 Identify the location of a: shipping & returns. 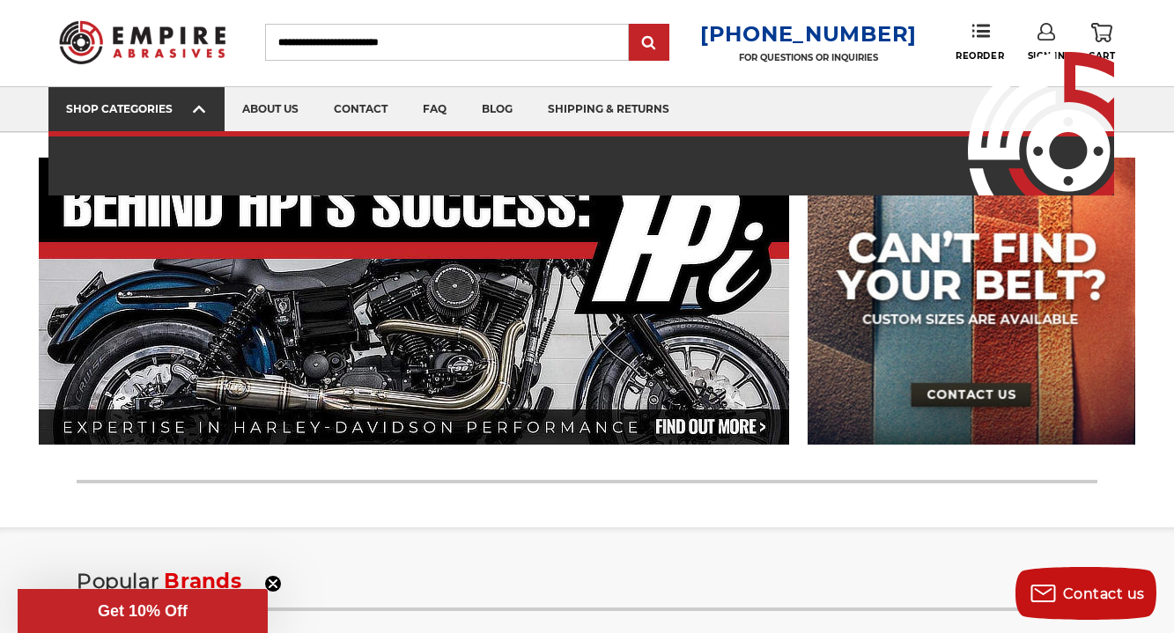
(609, 109).